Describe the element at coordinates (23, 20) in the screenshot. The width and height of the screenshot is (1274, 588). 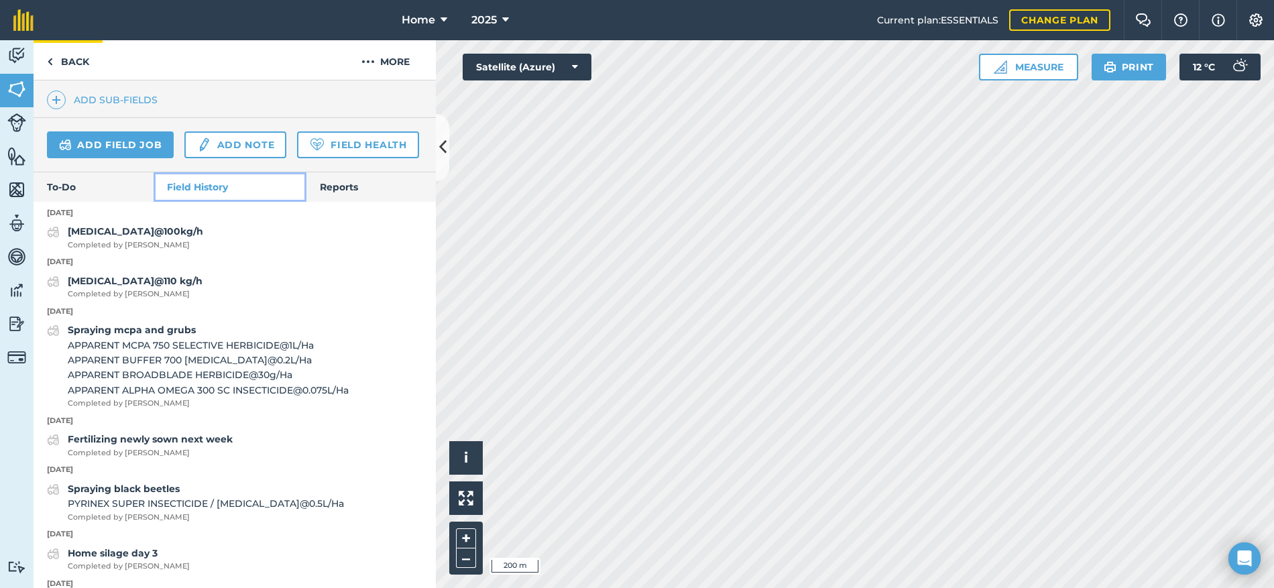
I see `img: fieldmargin Logo` at that location.